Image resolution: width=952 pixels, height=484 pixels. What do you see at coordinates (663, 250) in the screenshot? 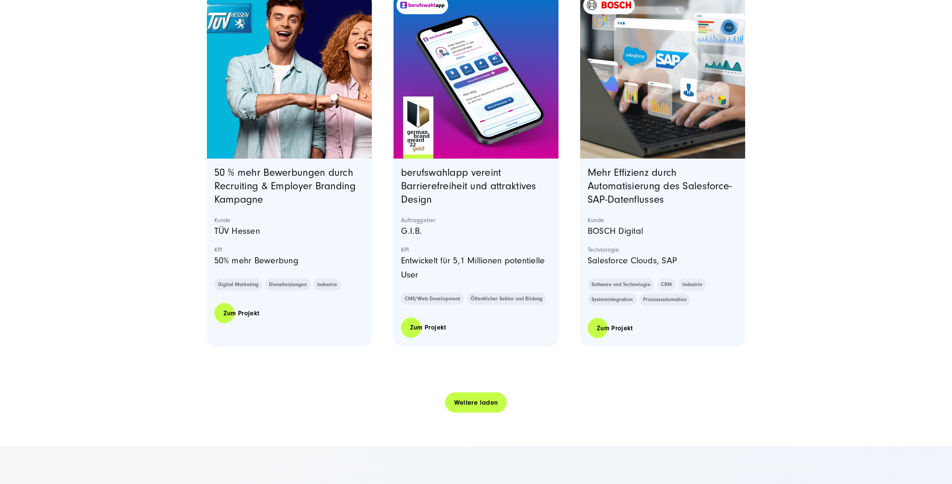
I see `strong: Technologie` at bounding box center [663, 250].